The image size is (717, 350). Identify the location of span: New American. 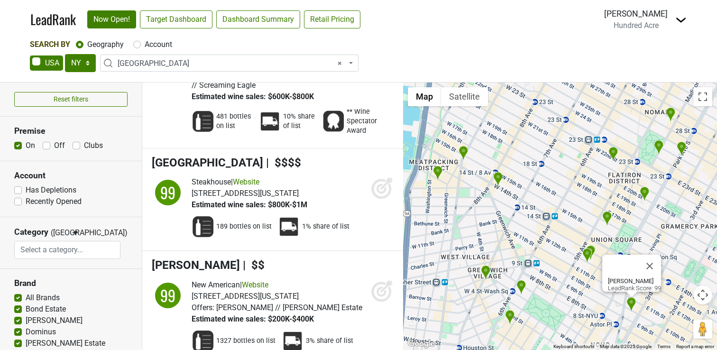
(216, 285).